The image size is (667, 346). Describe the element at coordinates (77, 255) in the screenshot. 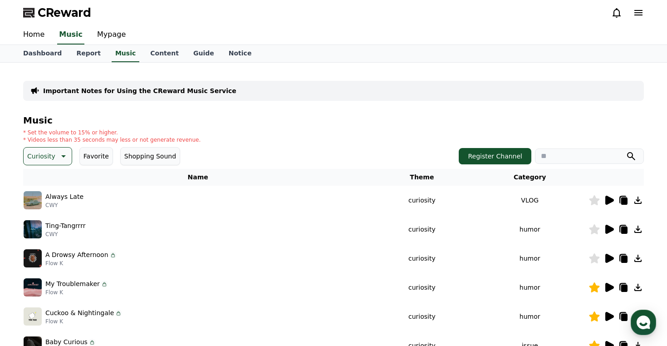

I see `p: A Drowsy Afternoon` at that location.